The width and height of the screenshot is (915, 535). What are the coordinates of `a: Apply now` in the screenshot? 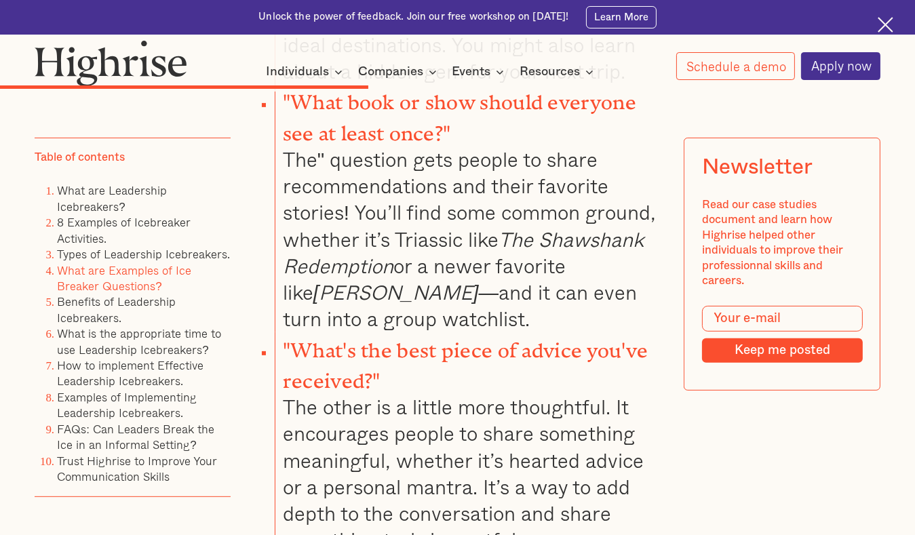 It's located at (841, 66).